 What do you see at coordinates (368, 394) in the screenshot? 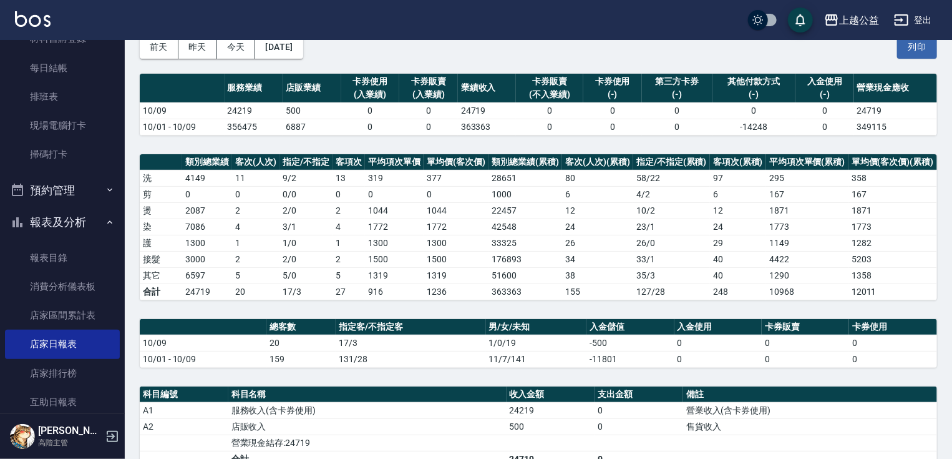
I see `th: 科目名稱` at bounding box center [368, 394].